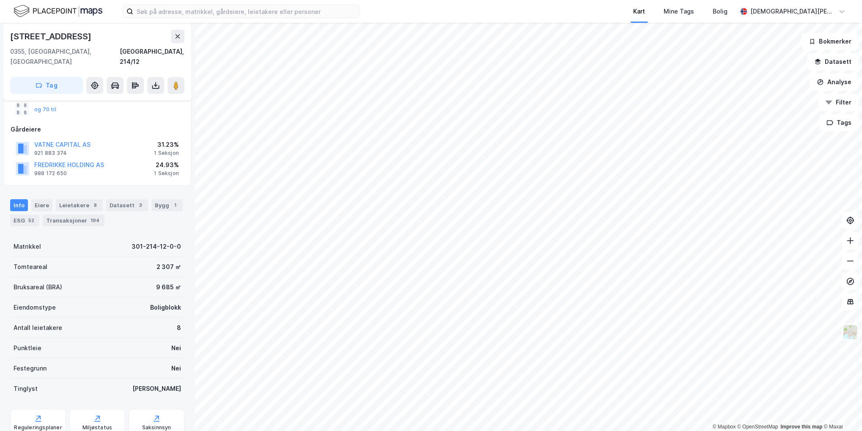  What do you see at coordinates (166, 165) in the screenshot?
I see `div: 24.93%` at bounding box center [166, 165].